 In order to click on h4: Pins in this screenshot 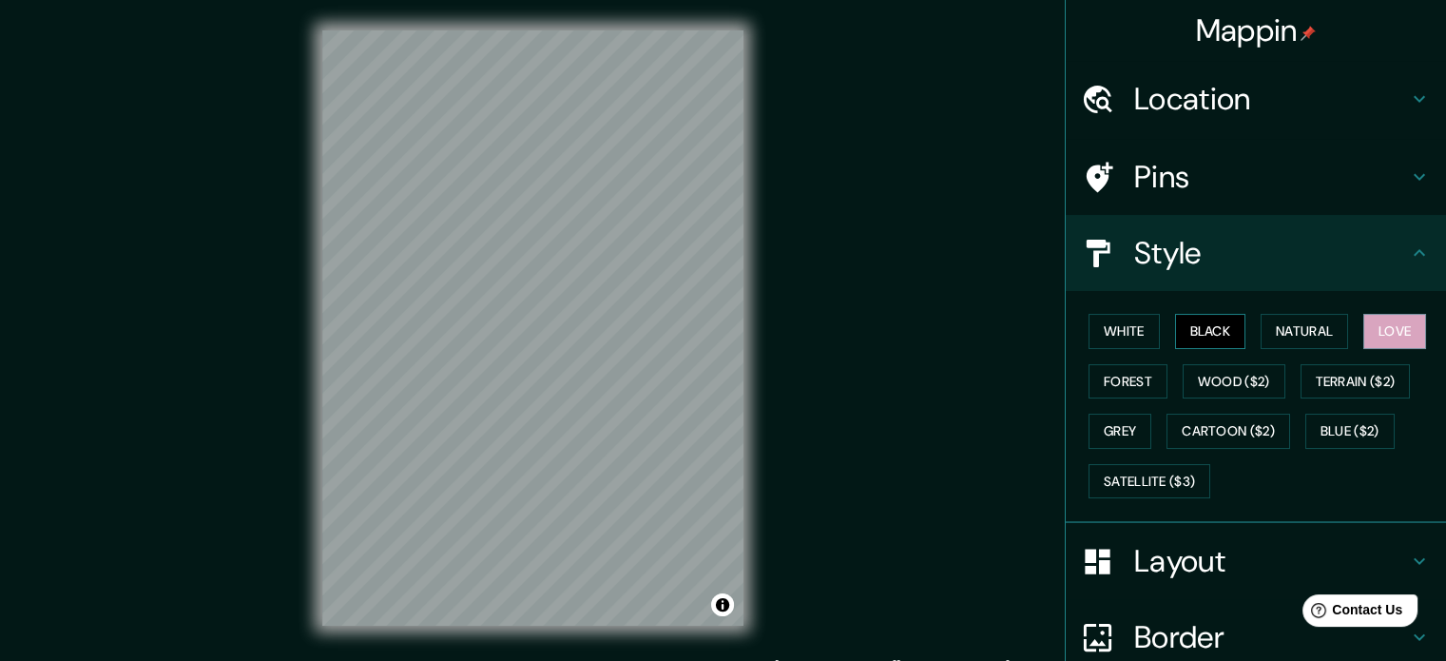, I will do `click(1272, 177)`.